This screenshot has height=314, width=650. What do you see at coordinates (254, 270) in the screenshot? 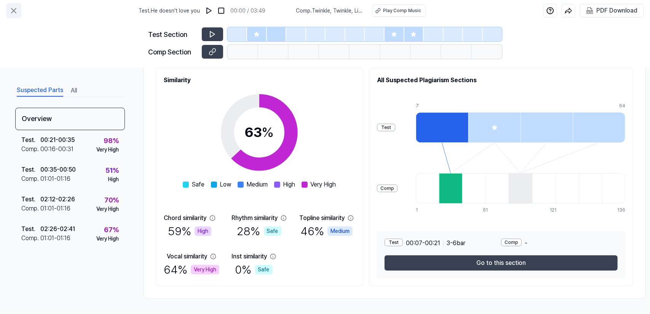
I see `div: 0 %` at bounding box center [254, 270].